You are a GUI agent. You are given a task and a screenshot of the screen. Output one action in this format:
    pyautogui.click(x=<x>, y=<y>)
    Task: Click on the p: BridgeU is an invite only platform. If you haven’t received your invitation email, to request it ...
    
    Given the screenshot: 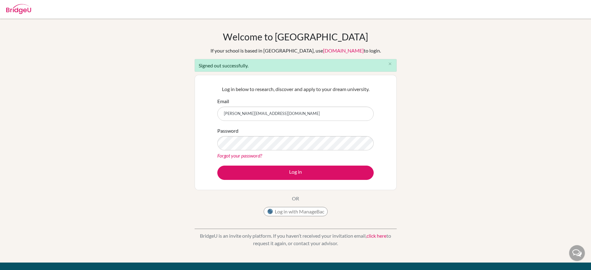 What is the action you would take?
    pyautogui.click(x=296, y=240)
    